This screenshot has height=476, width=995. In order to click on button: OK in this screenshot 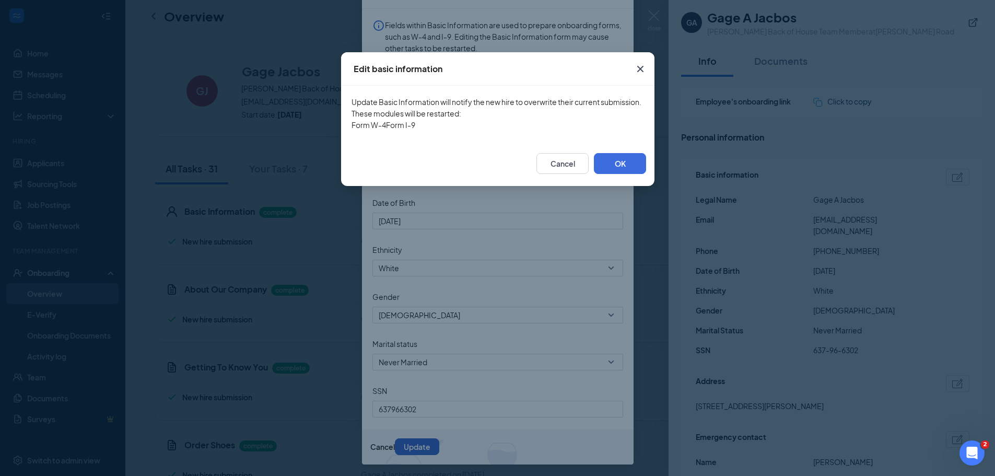, I will do `click(620, 164)`.